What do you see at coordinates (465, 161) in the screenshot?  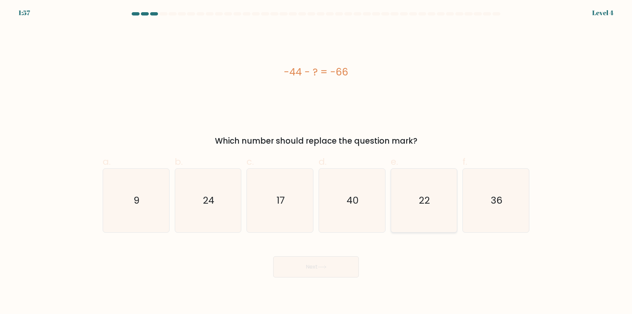 I see `span: f.` at bounding box center [465, 161].